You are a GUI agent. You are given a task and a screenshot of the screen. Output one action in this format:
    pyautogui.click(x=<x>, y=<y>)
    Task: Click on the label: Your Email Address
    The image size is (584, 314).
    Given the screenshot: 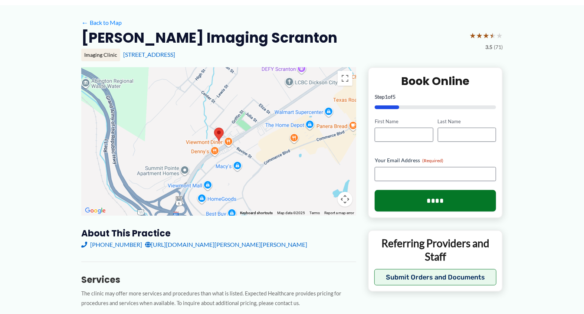 What is the action you would take?
    pyautogui.click(x=435, y=160)
    